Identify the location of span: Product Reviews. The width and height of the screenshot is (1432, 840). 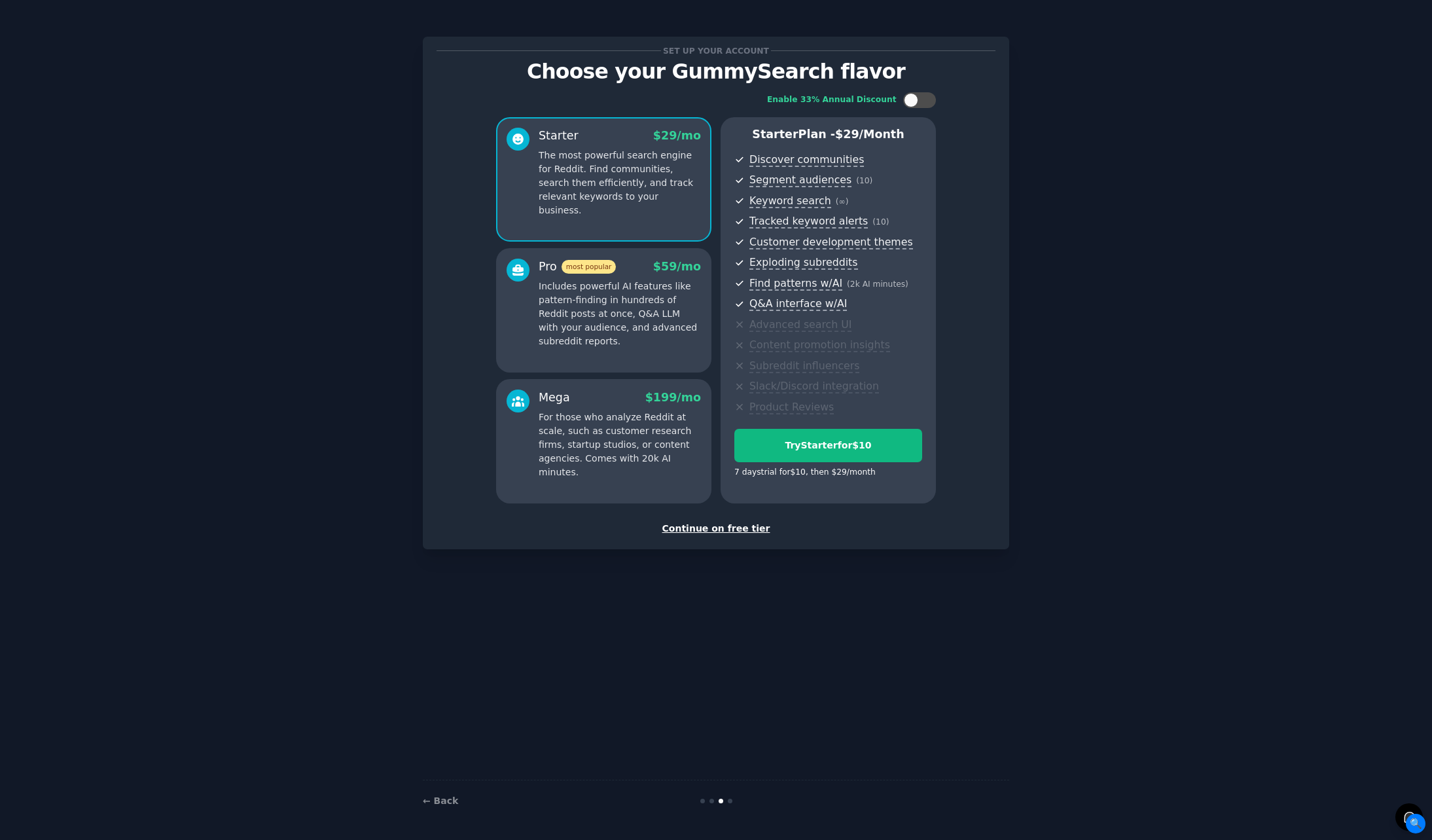
(791, 408).